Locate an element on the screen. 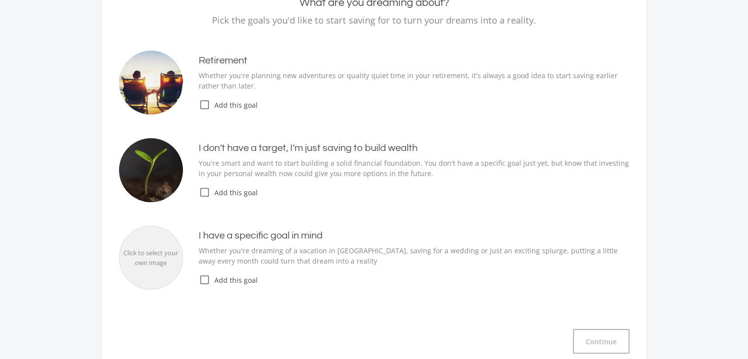  button: Continue is located at coordinates (601, 341).